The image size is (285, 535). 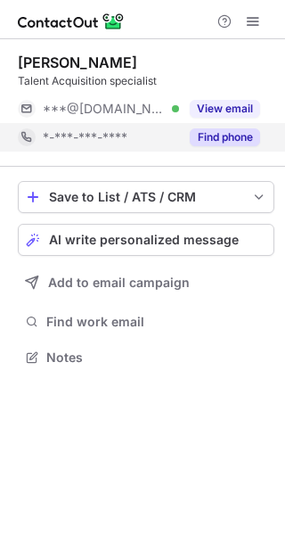 What do you see at coordinates (146, 283) in the screenshot?
I see `button: Add to email campaign` at bounding box center [146, 283].